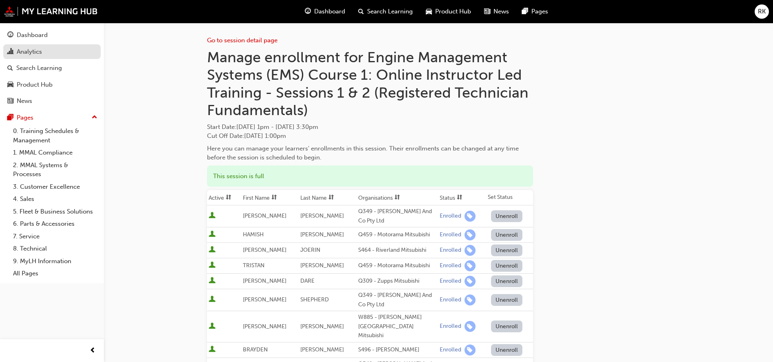  I want to click on span: TRISTAN, so click(253, 266).